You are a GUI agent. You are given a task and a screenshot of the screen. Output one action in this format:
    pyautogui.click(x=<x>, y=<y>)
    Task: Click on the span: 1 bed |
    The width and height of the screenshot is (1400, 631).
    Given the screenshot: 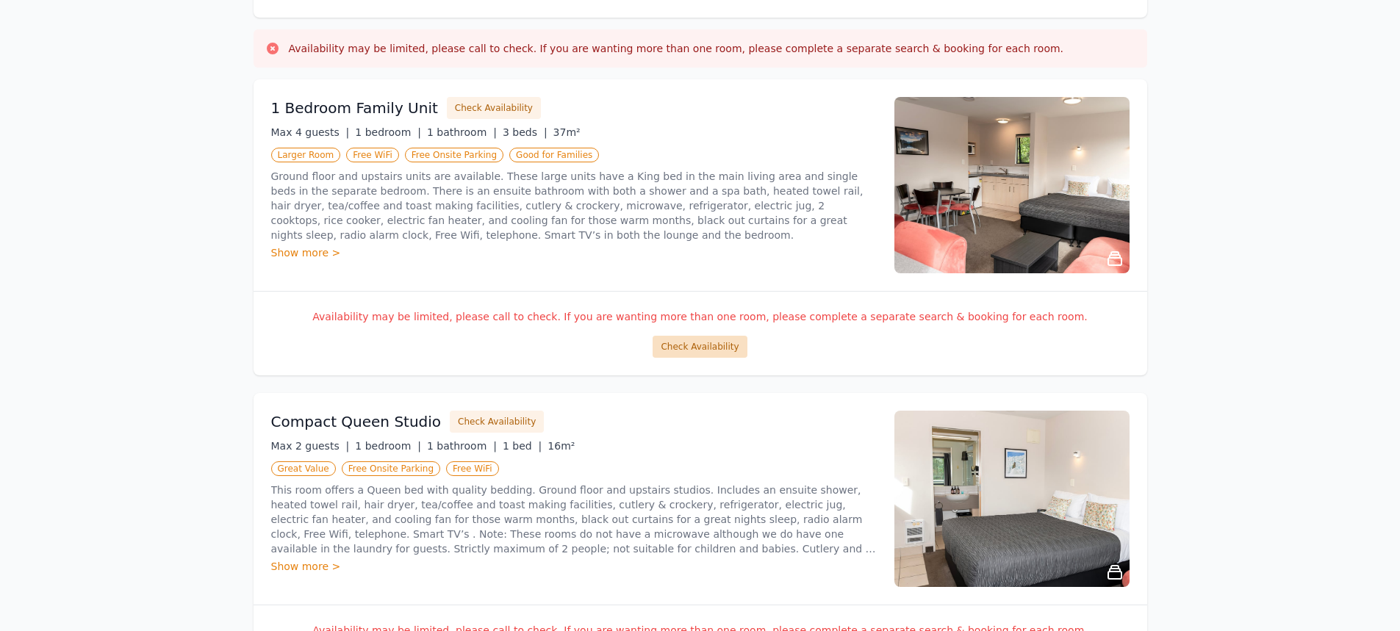 What is the action you would take?
    pyautogui.click(x=522, y=446)
    